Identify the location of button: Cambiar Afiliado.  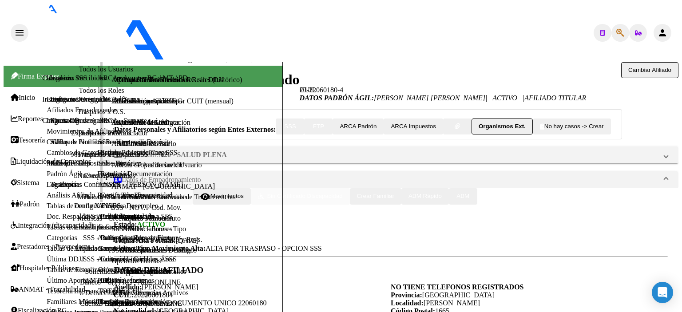
(649, 70).